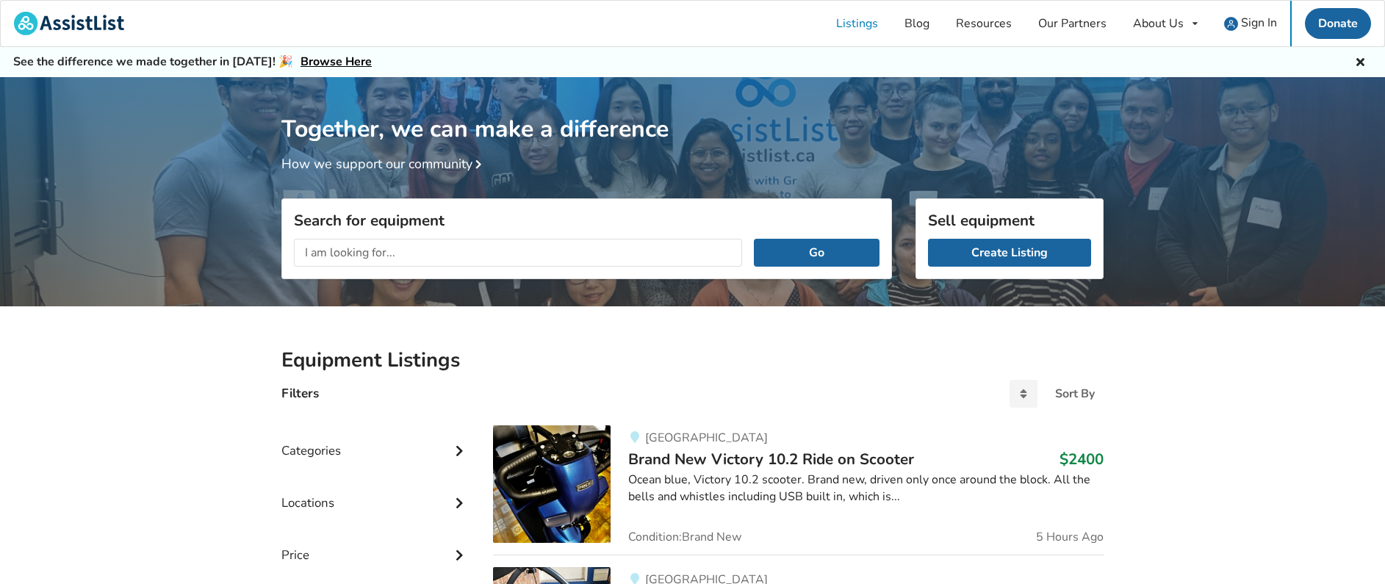 The width and height of the screenshot is (1385, 584). What do you see at coordinates (336, 62) in the screenshot?
I see `a: Browse Here` at bounding box center [336, 62].